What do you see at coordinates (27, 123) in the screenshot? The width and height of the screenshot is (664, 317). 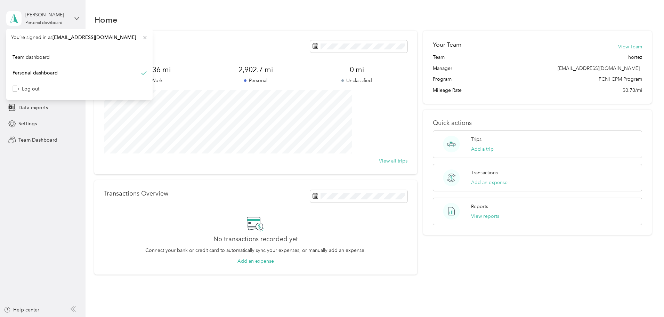 I see `span: Settings` at bounding box center [27, 123].